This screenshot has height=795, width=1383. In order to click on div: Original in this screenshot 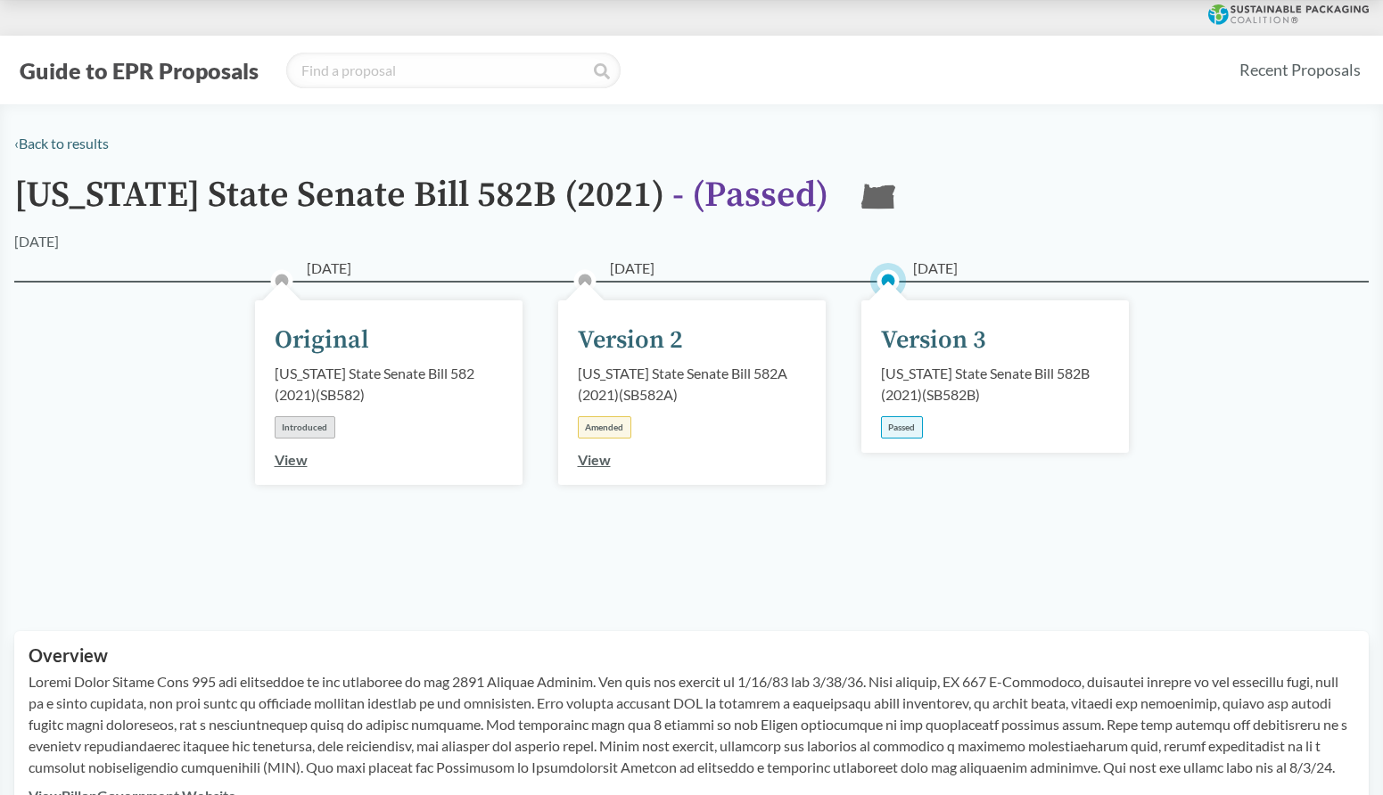, I will do `click(322, 341)`.